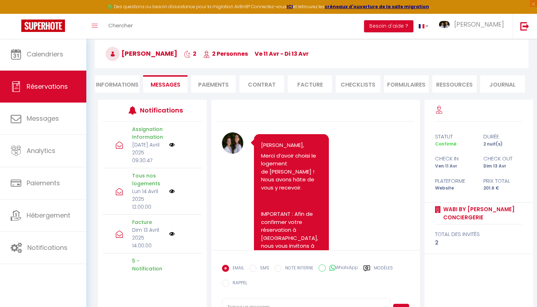 This screenshot has width=537, height=307. Describe the element at coordinates (503, 144) in the screenshot. I see `div: 2 nuit(s)` at that location.